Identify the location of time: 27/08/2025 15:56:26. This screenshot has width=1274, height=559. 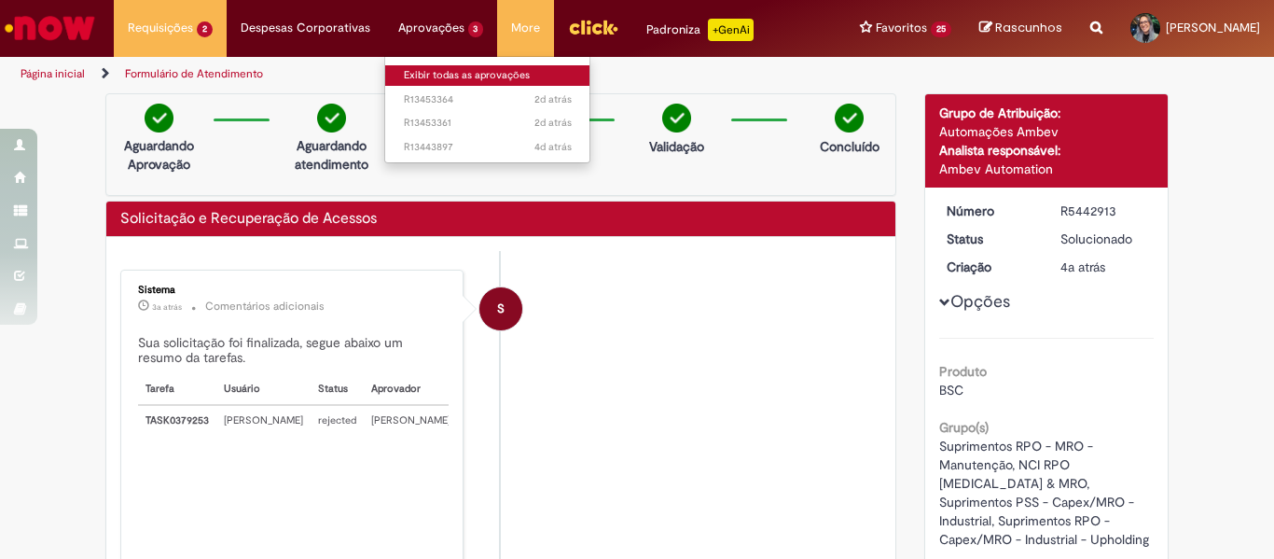
(553, 122).